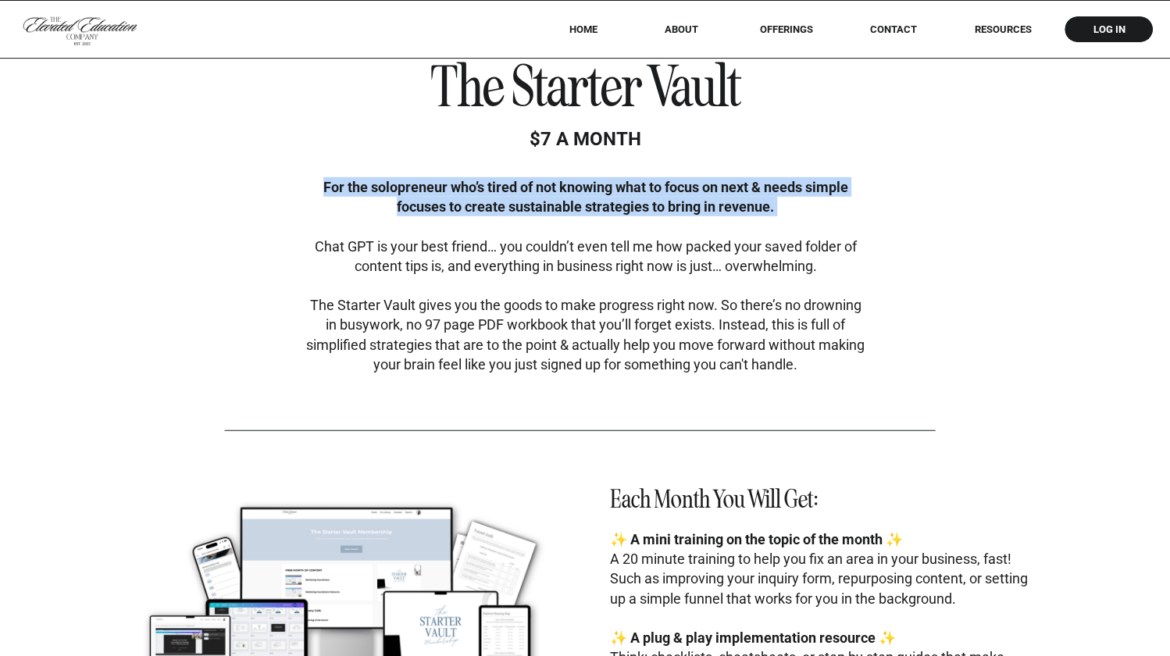 The width and height of the screenshot is (1170, 656). What do you see at coordinates (585, 78) in the screenshot?
I see `h2: The Starter Vault` at bounding box center [585, 78].